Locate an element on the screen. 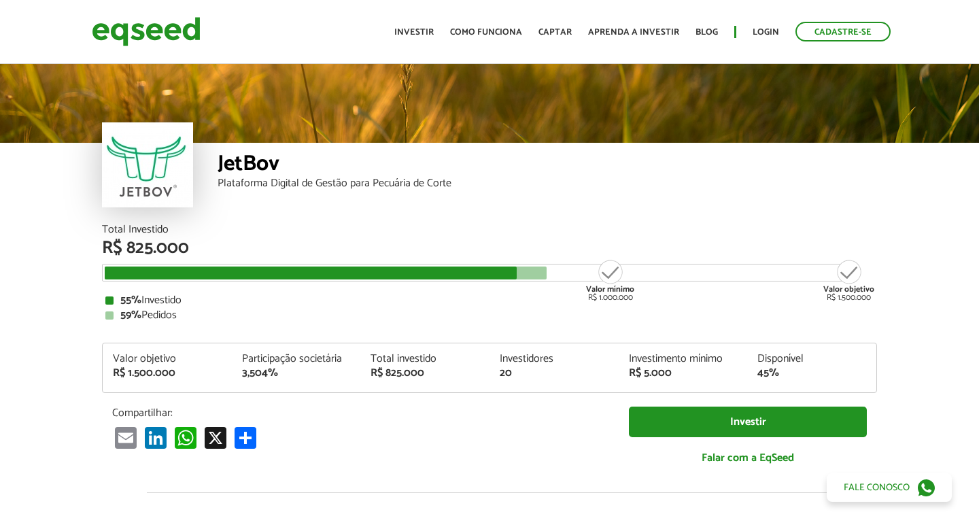 This screenshot has height=529, width=979. a: WhatsApp is located at coordinates (186, 437).